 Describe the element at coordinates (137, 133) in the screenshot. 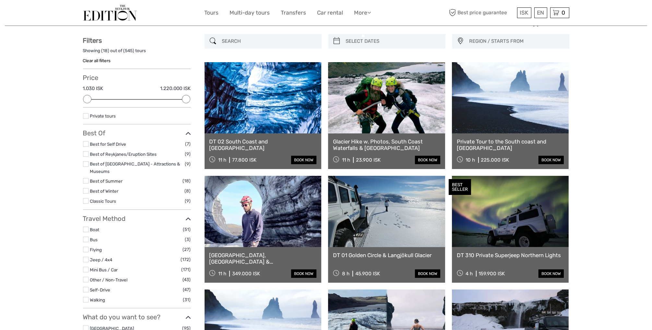

I see `h3: Best Of` at that location.